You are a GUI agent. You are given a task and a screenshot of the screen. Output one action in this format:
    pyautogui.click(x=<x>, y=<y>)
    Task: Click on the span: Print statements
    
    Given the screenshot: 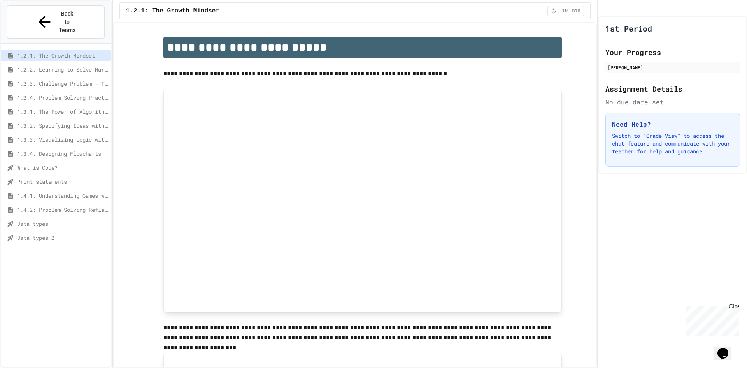 What is the action you would take?
    pyautogui.click(x=62, y=181)
    